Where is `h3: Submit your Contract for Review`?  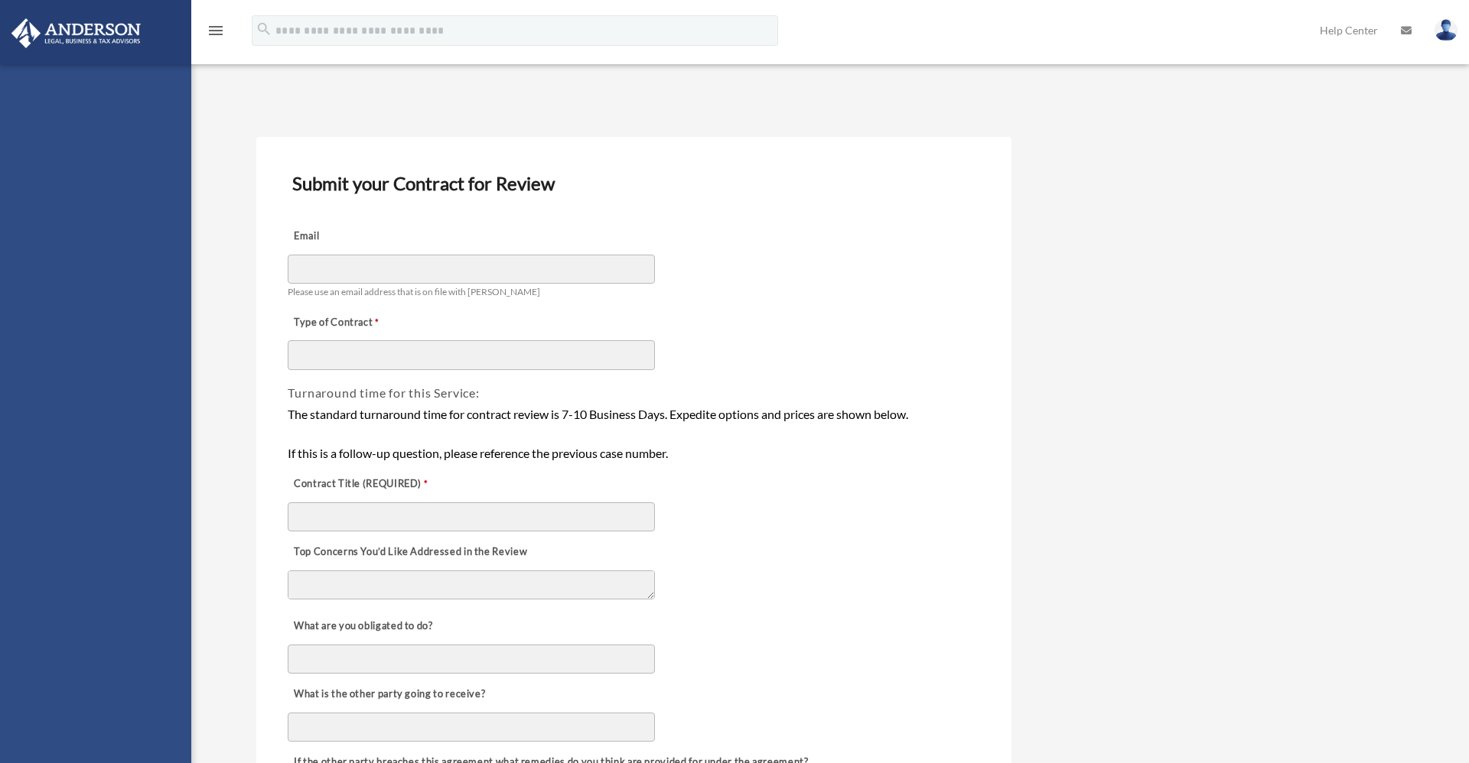 h3: Submit your Contract for Review is located at coordinates (633, 184).